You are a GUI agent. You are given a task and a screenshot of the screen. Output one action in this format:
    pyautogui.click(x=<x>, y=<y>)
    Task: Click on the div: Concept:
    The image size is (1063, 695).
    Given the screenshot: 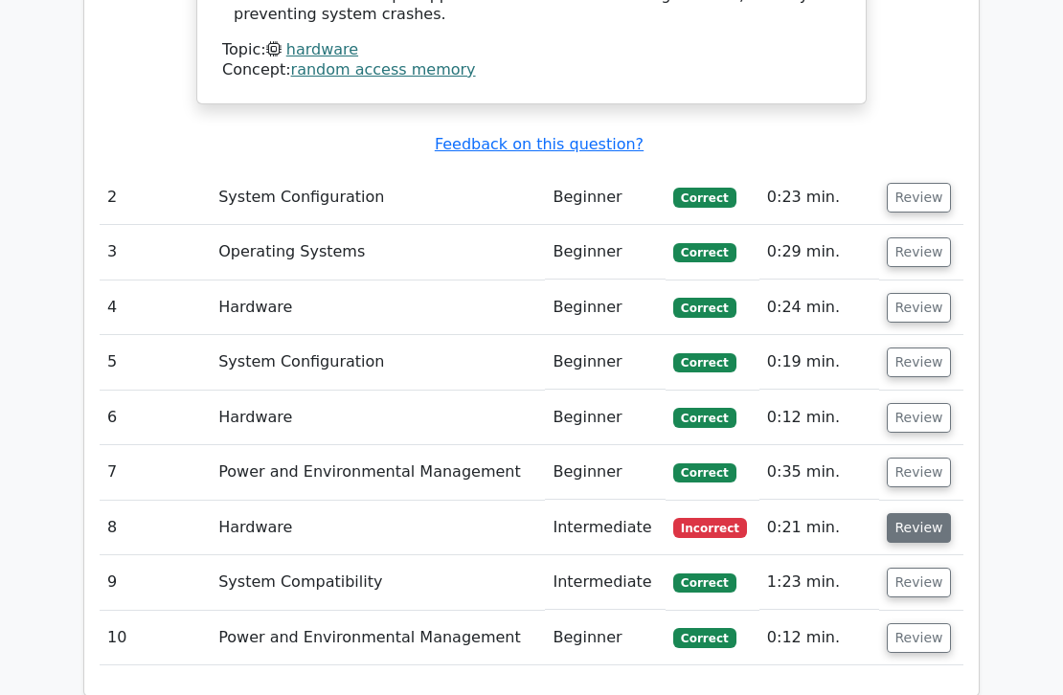 What is the action you would take?
    pyautogui.click(x=531, y=70)
    